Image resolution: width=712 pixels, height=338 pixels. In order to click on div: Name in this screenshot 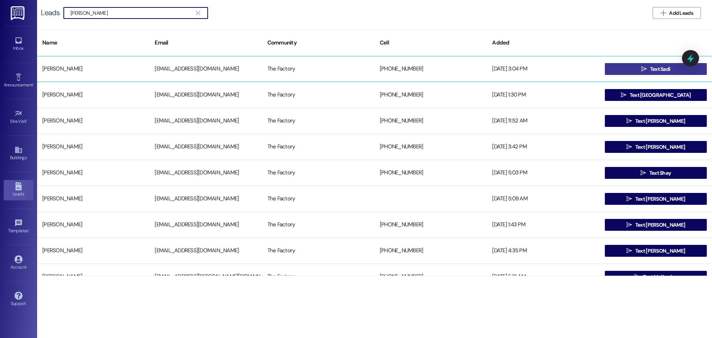, I will do `click(93, 43)`.